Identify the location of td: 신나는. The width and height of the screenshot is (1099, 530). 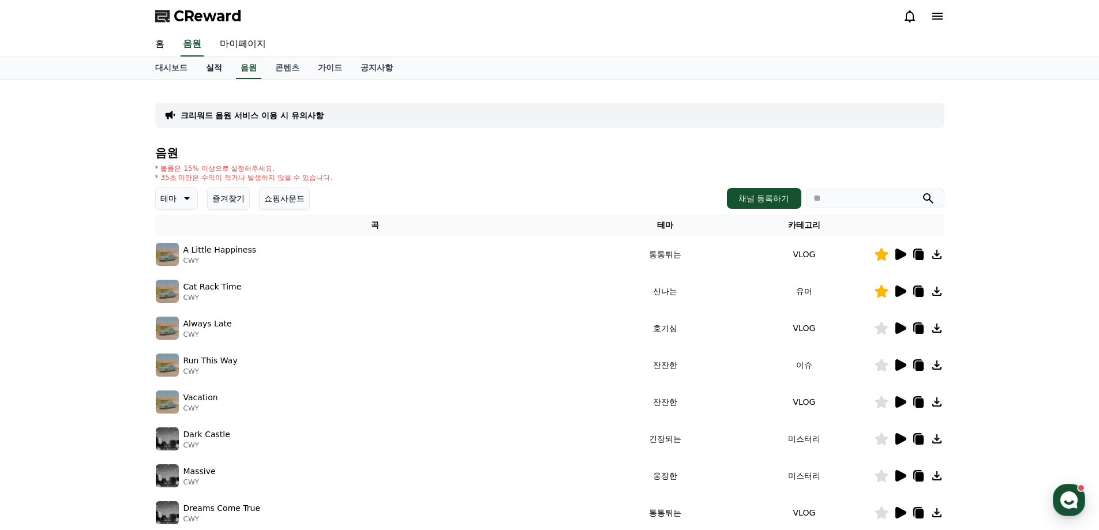
(665, 291).